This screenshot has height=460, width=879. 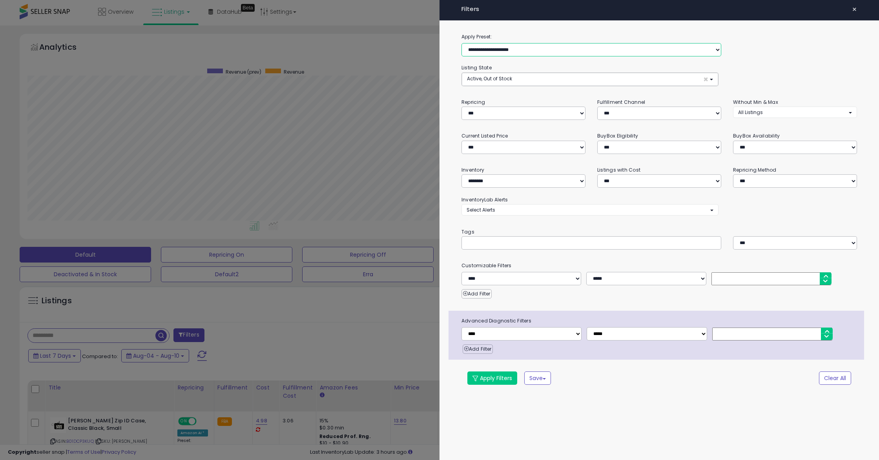 I want to click on span: All Listings, so click(x=750, y=112).